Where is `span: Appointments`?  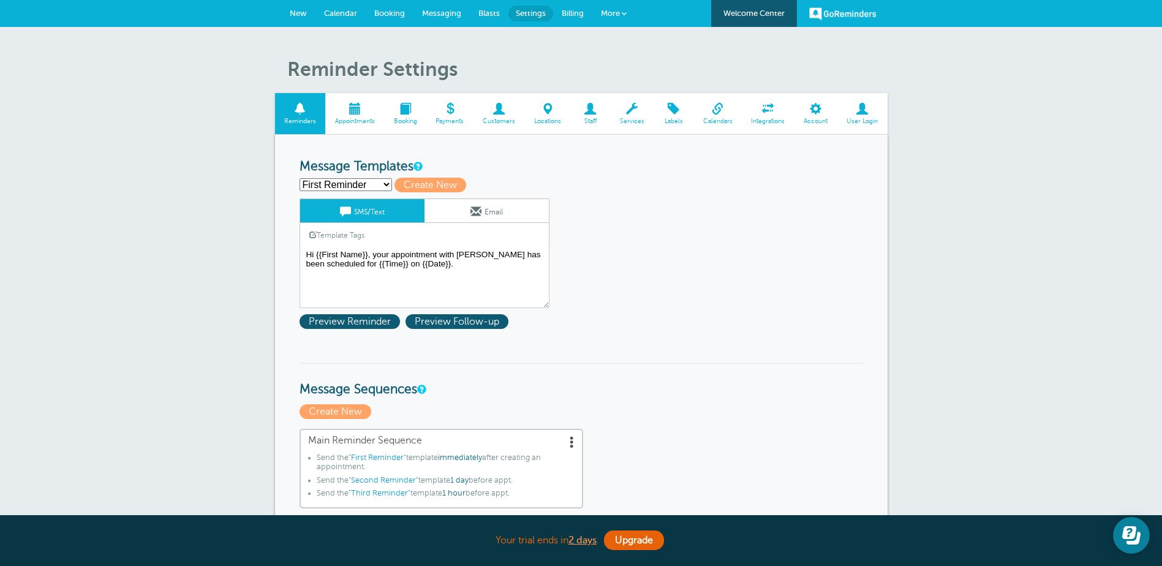
span: Appointments is located at coordinates (355, 121).